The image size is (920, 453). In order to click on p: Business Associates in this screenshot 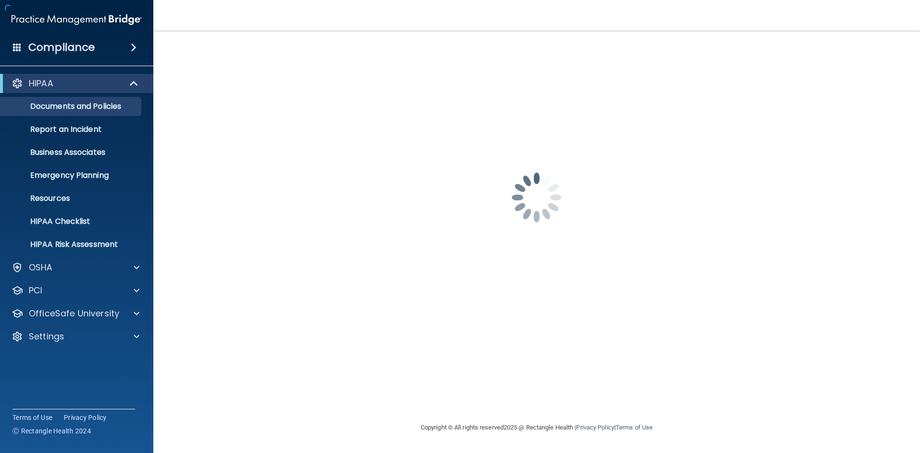, I will do `click(71, 152)`.